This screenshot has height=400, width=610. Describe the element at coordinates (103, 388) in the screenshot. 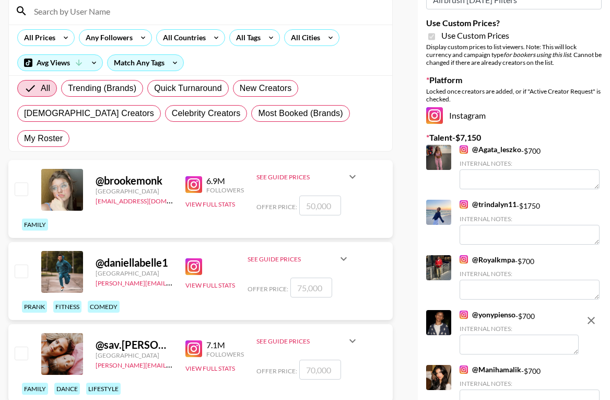

I see `div: lifestyle` at that location.